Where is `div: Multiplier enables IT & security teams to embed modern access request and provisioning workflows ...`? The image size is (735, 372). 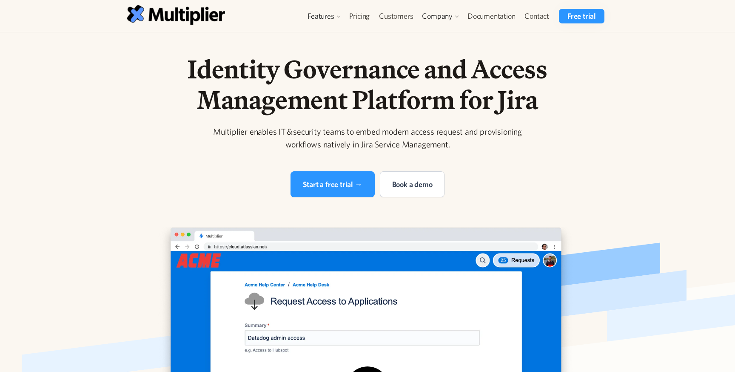 div: Multiplier enables IT & security teams to embed modern access request and provisioning workflows ... is located at coordinates (368, 138).